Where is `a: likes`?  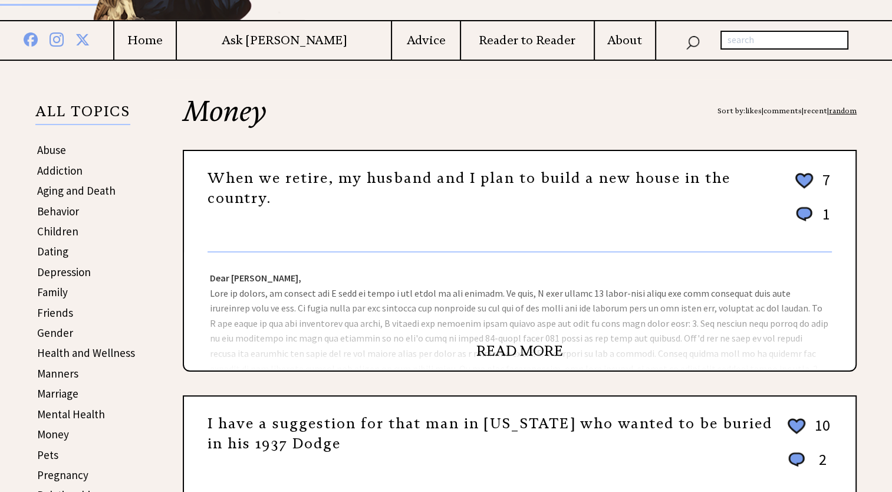
a: likes is located at coordinates (754, 110).